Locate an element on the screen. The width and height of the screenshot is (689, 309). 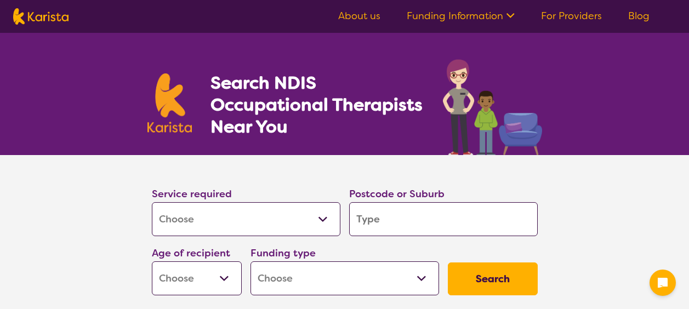
label: Service required is located at coordinates (192, 194).